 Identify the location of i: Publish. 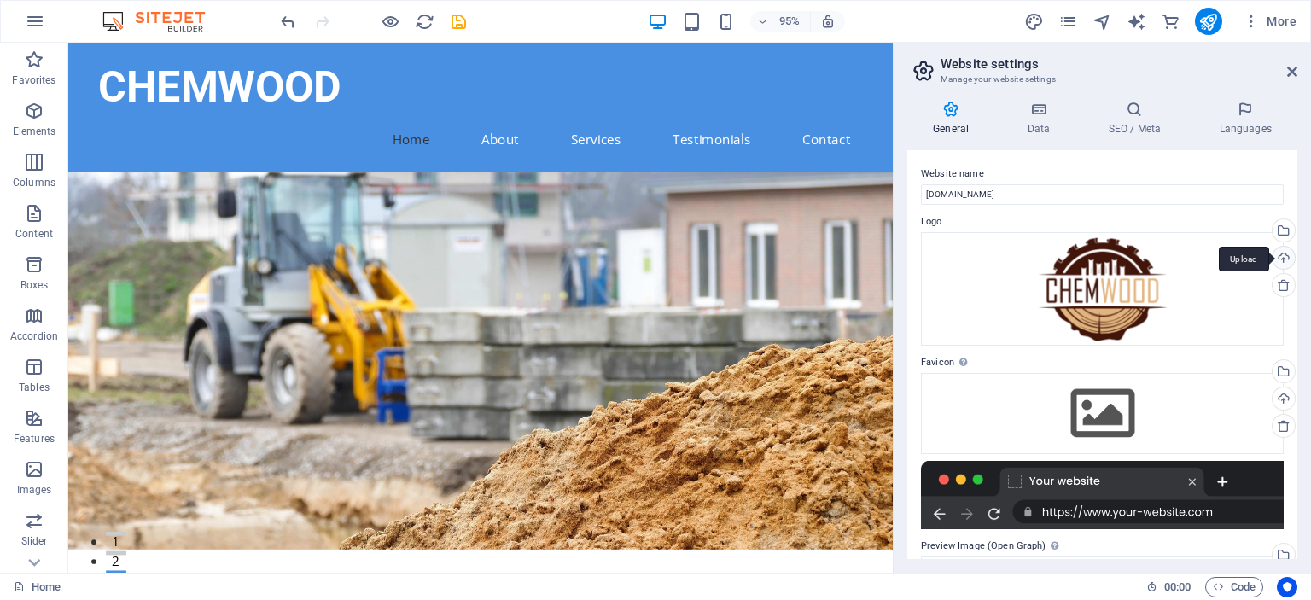
(1208, 21).